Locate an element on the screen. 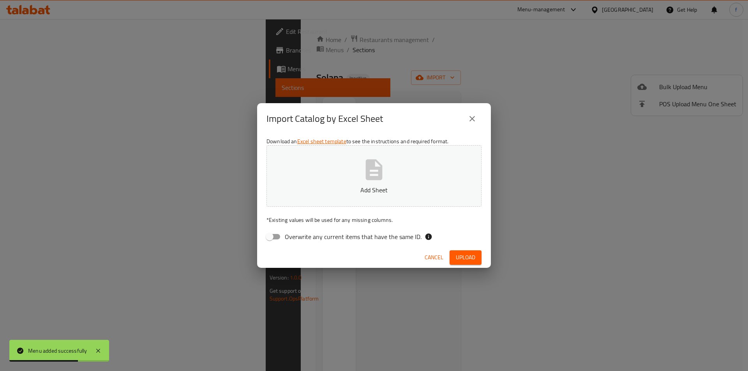 This screenshot has height=371, width=748. button: close is located at coordinates (472, 119).